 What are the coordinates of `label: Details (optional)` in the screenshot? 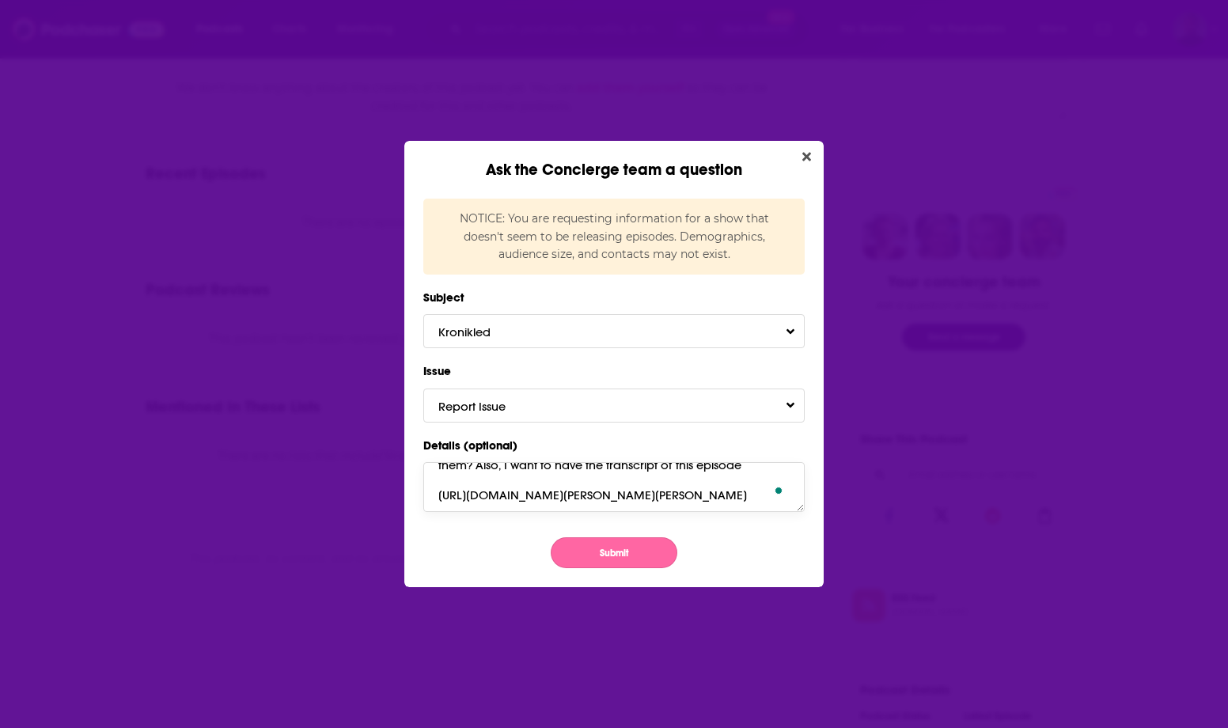 It's located at (614, 446).